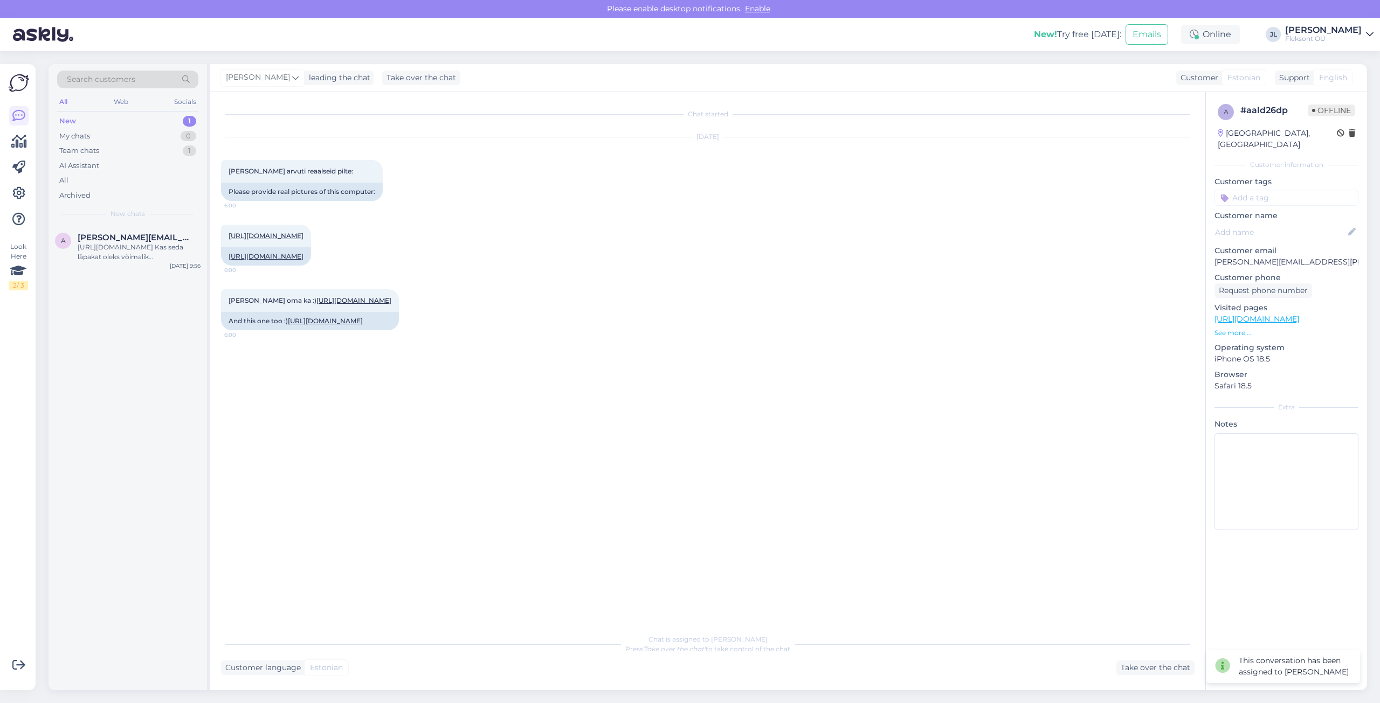 Image resolution: width=1380 pixels, height=703 pixels. What do you see at coordinates (1331, 110) in the screenshot?
I see `span: Offline` at bounding box center [1331, 110].